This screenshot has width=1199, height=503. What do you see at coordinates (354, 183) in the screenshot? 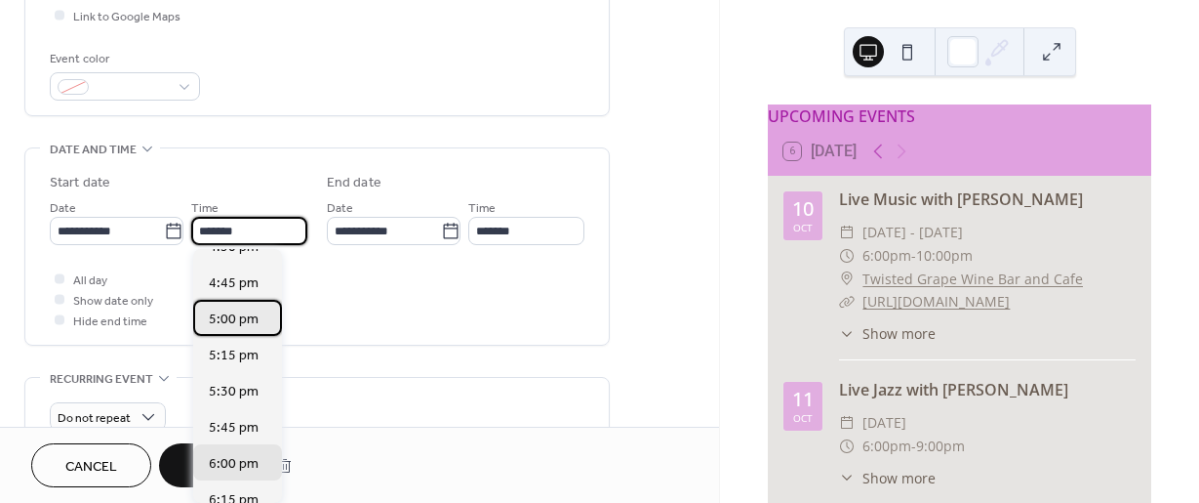
I see `div: End date` at bounding box center [354, 183].